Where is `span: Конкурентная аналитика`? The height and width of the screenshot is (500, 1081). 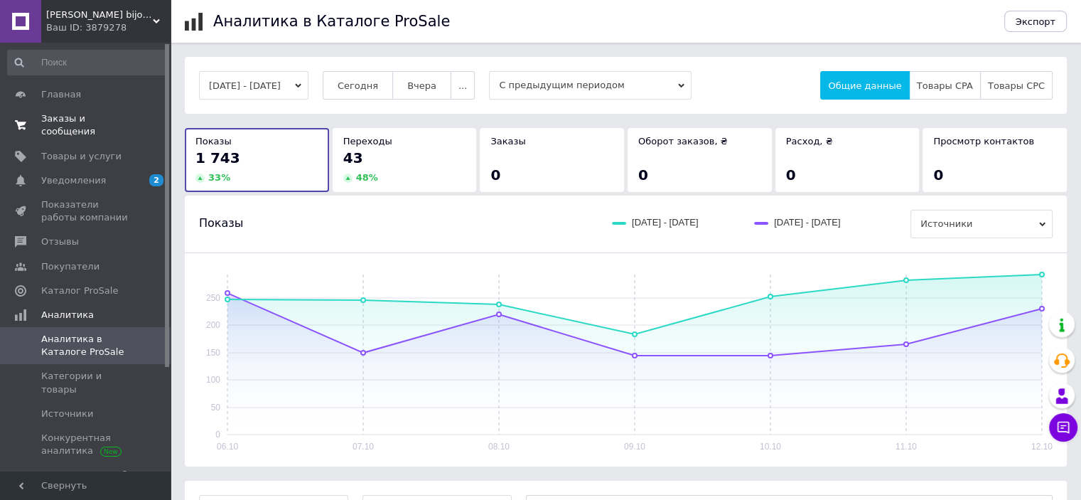
span: Конкурентная аналитика is located at coordinates (86, 444).